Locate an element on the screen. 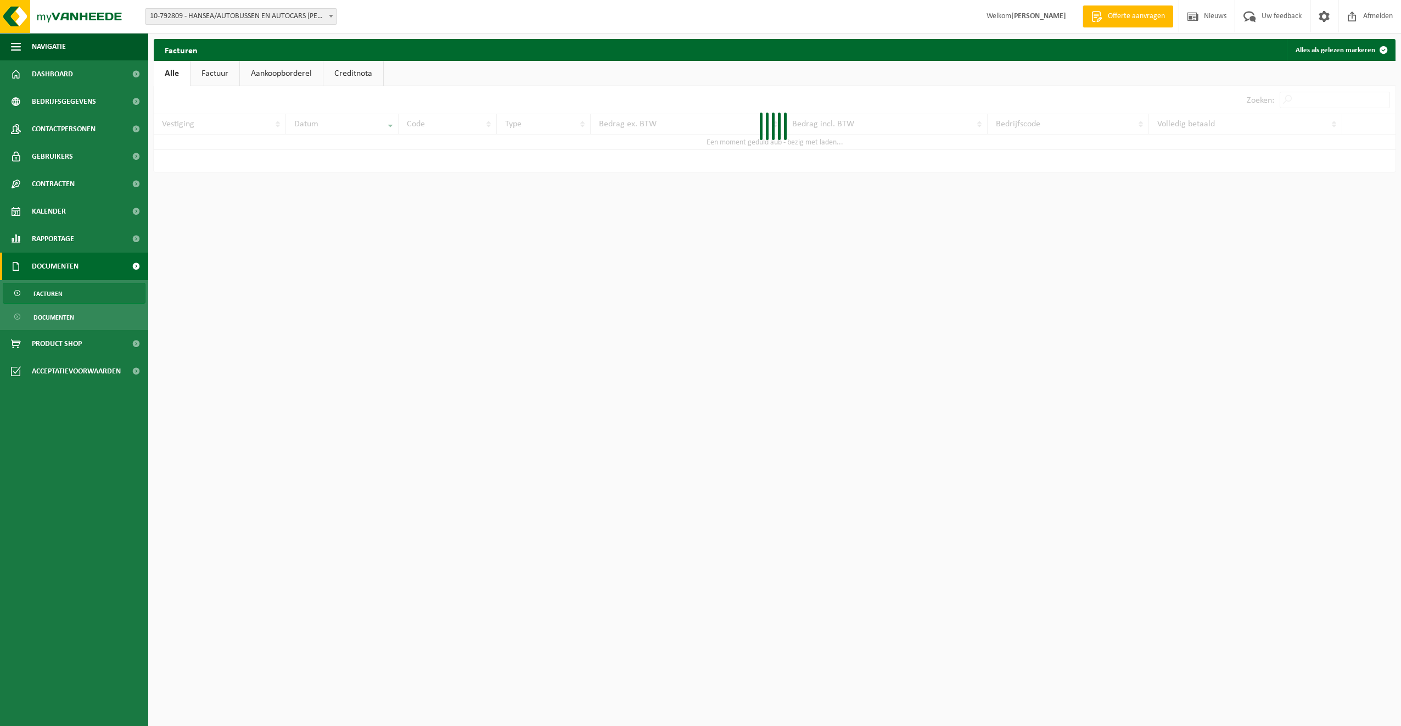  button: Alles als gelezen markeren is located at coordinates (1341, 50).